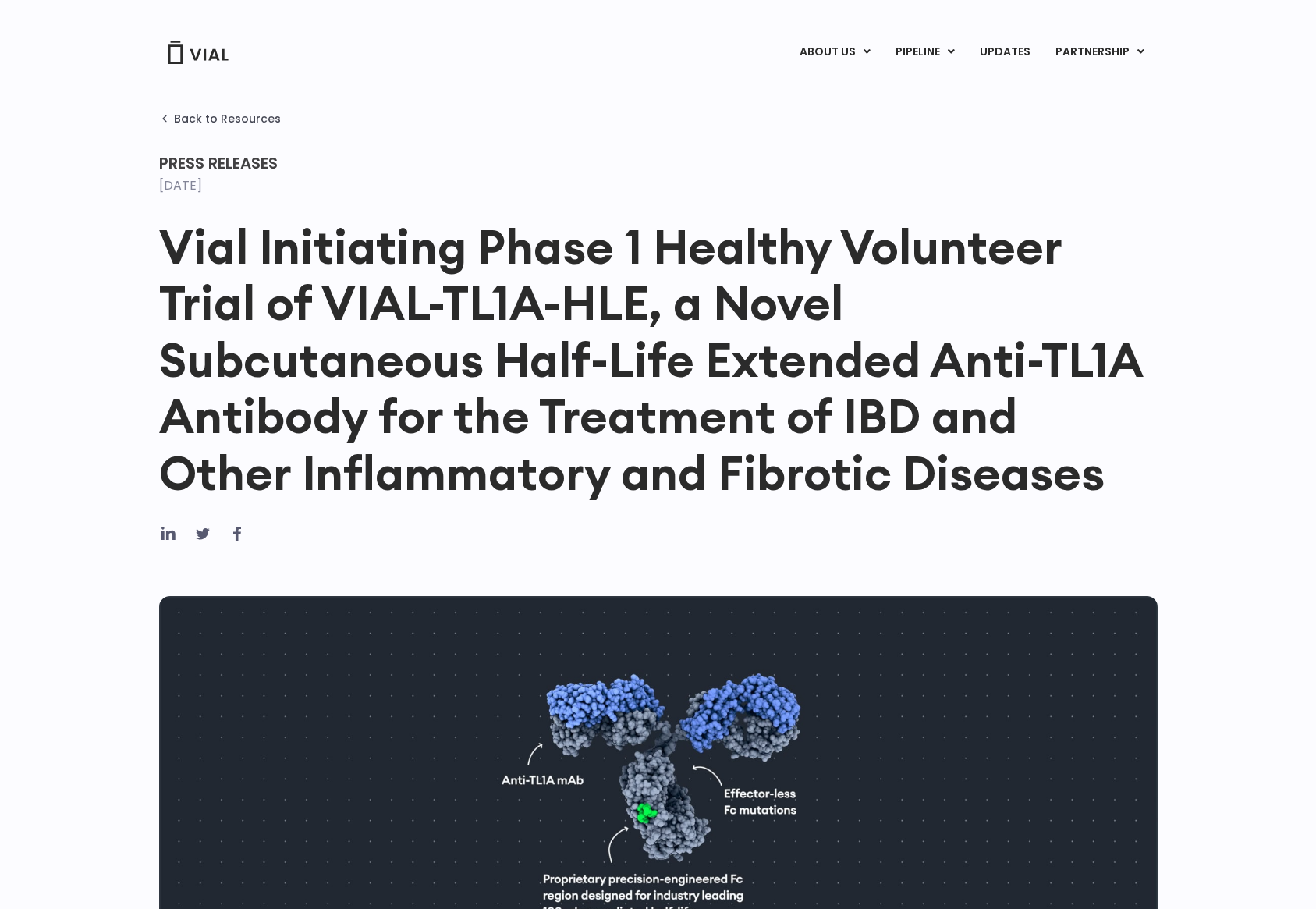  What do you see at coordinates (168, 534) in the screenshot?
I see `div: Share on linkedin` at bounding box center [168, 534].